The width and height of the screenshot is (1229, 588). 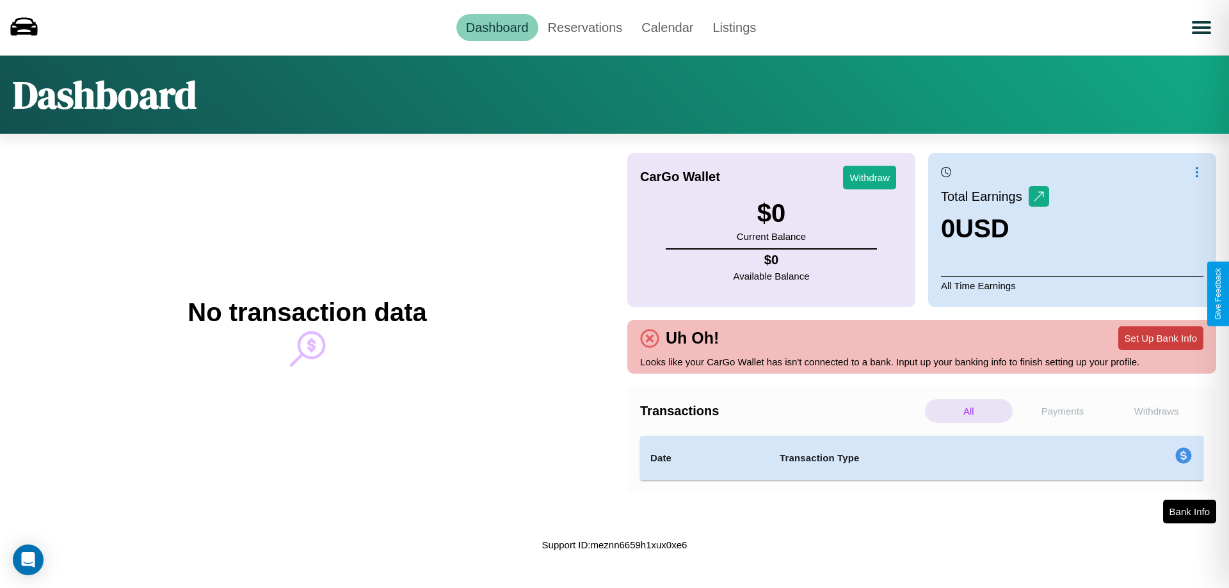 What do you see at coordinates (1189, 511) in the screenshot?
I see `button: Bank Info` at bounding box center [1189, 511].